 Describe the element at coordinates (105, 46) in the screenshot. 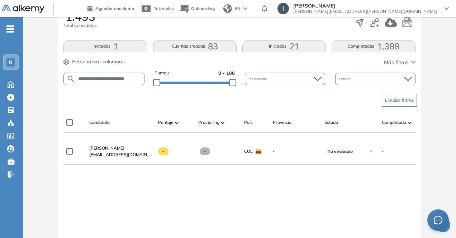

I see `button: Invitados1` at that location.